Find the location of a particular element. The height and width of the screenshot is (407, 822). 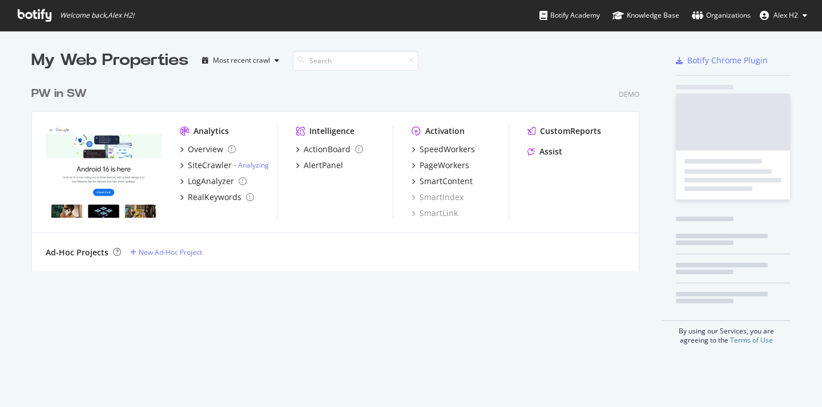

div: SmartIndex is located at coordinates (437, 197).